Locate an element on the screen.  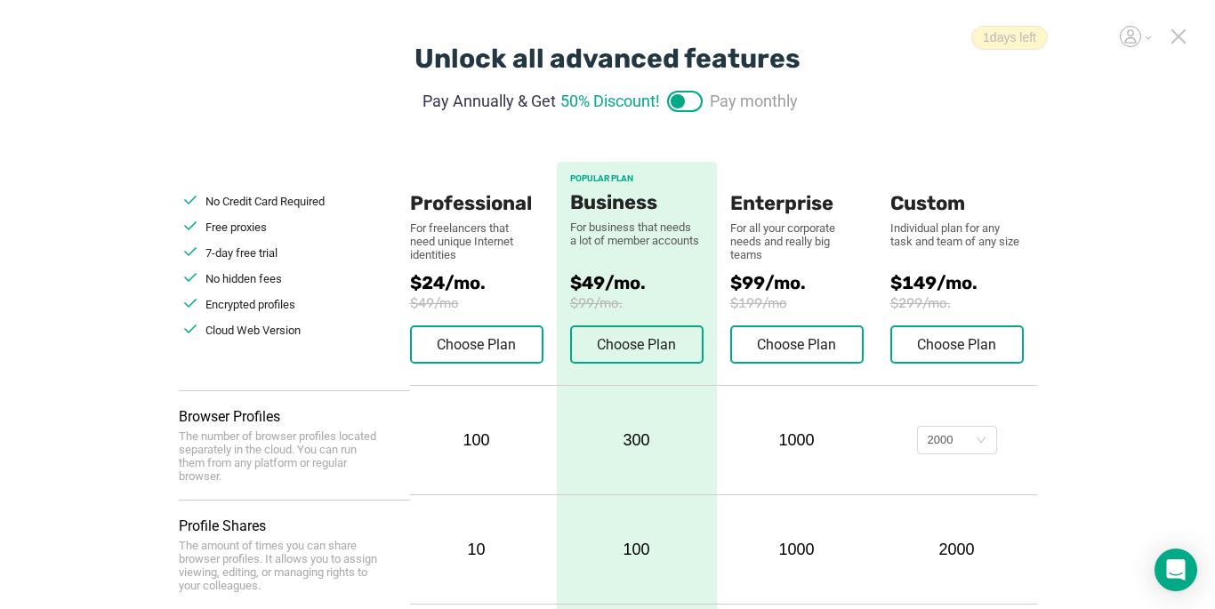
div: Profile Shares is located at coordinates (294, 526).